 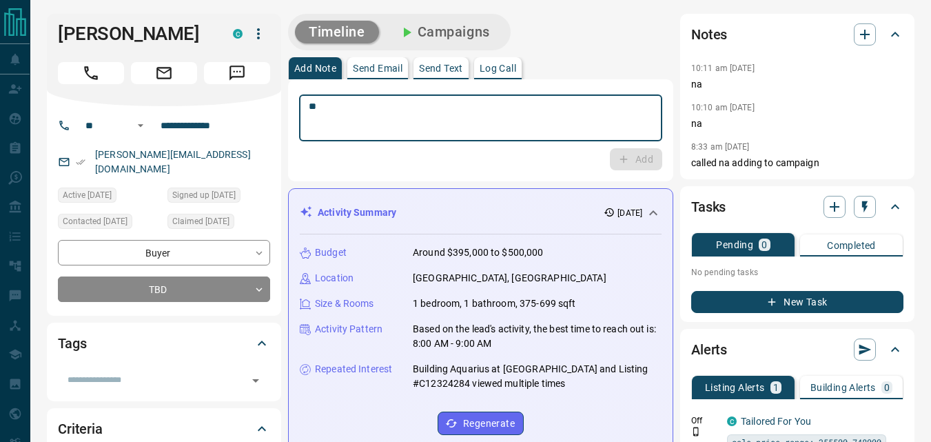 What do you see at coordinates (378, 68) in the screenshot?
I see `p: Send Email` at bounding box center [378, 68].